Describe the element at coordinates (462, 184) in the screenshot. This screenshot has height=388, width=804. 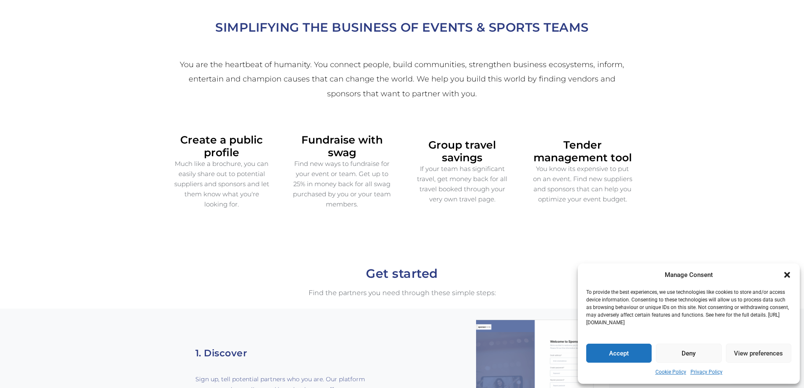
I see `p: If your team has significant travel, get money back for all travel booked through your very own t...` at that location.